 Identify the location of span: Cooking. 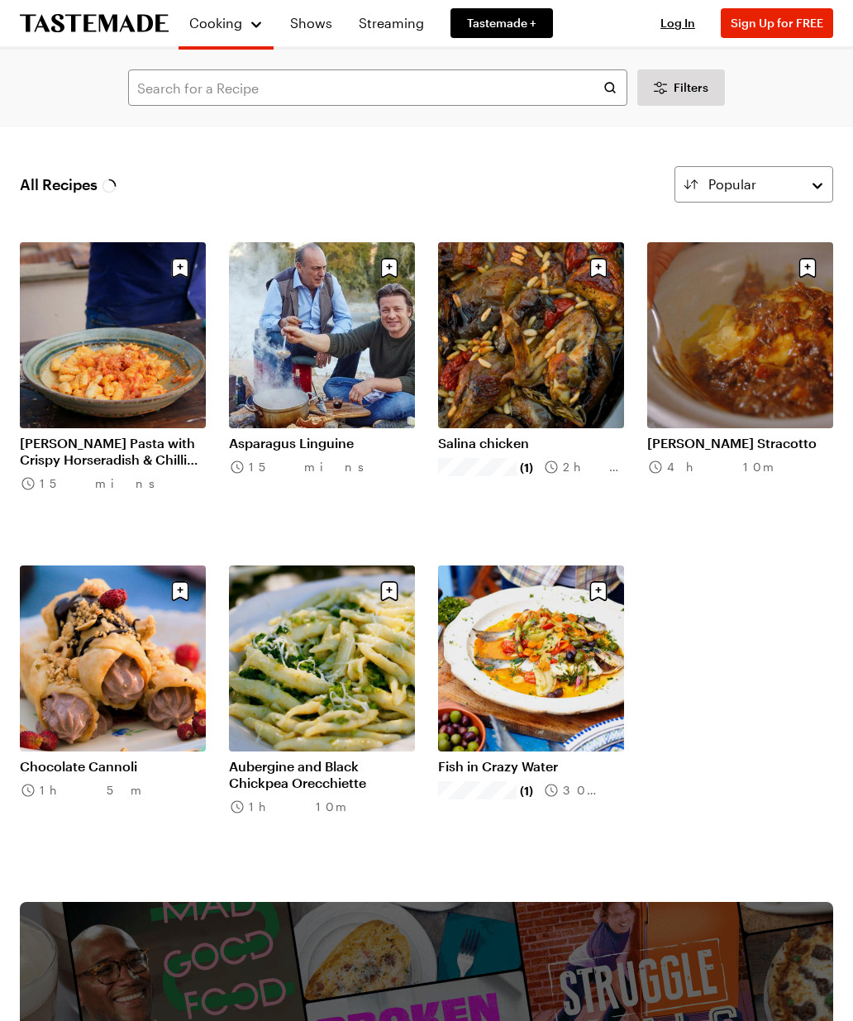
(216, 22).